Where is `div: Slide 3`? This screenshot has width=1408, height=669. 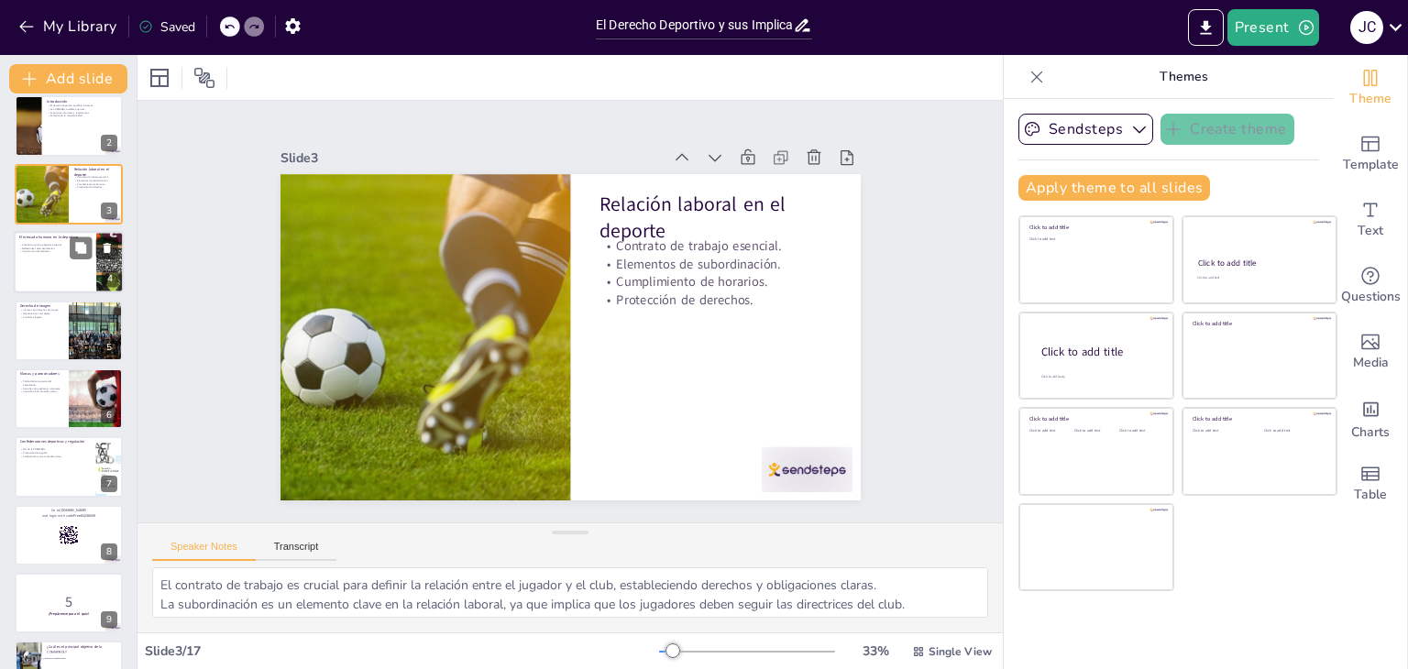 div: Slide 3 is located at coordinates (488, 148).